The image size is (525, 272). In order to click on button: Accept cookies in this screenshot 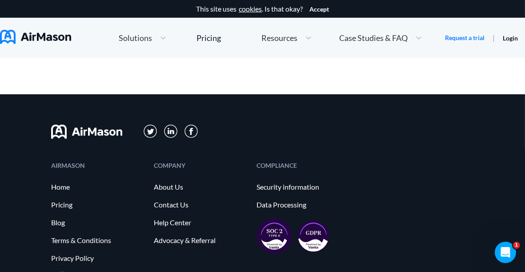, I will do `click(319, 9)`.